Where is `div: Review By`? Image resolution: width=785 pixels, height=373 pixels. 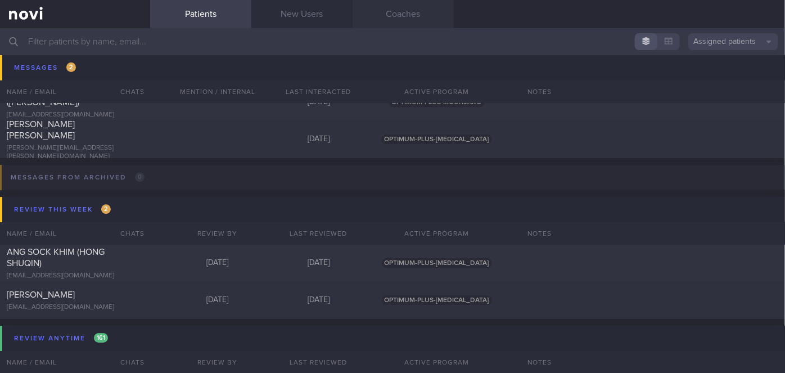
div: Review By is located at coordinates (218, 233).